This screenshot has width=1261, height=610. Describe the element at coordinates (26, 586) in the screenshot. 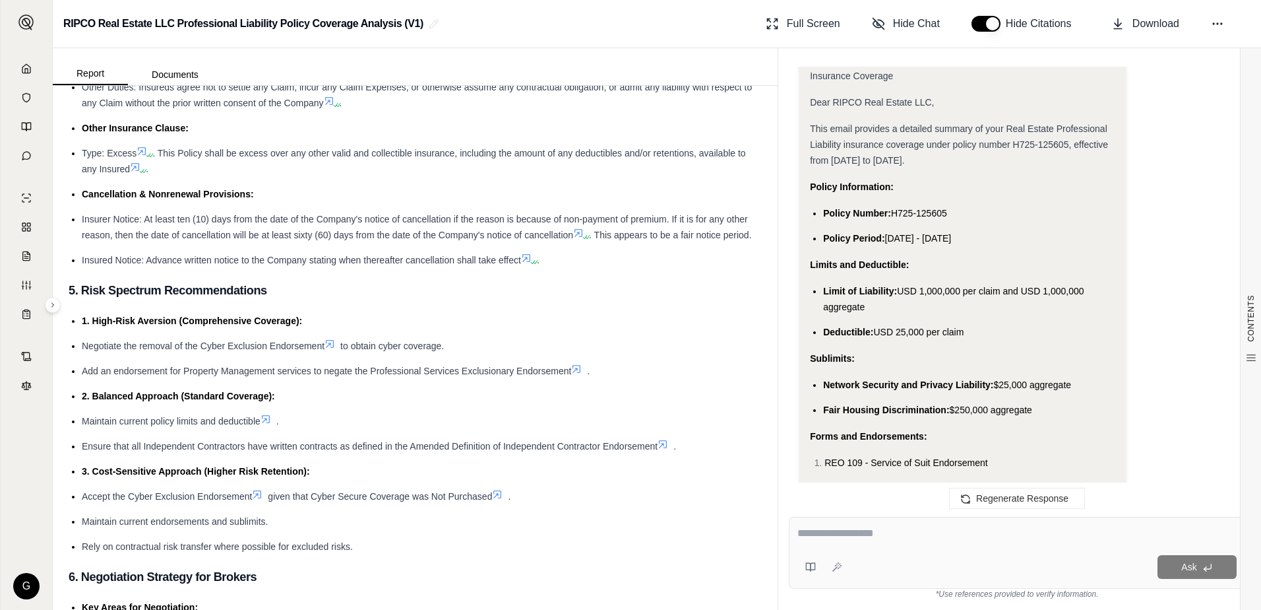

I see `div: G` at that location.